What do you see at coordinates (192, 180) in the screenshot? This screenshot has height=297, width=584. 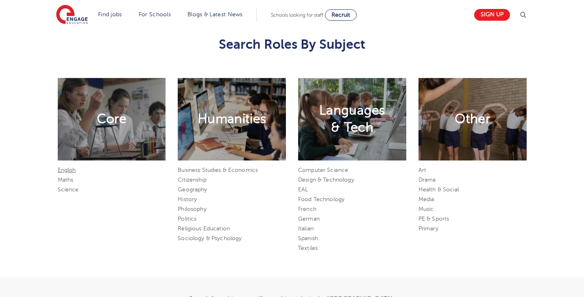 I see `a: Citizenship` at bounding box center [192, 180].